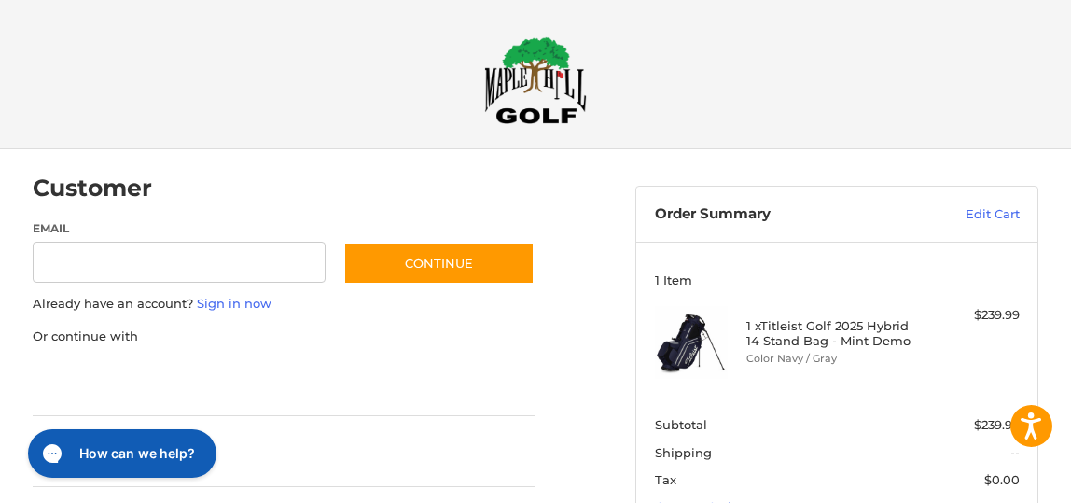 This screenshot has width=1071, height=503. Describe the element at coordinates (179, 229) in the screenshot. I see `label: Email` at that location.